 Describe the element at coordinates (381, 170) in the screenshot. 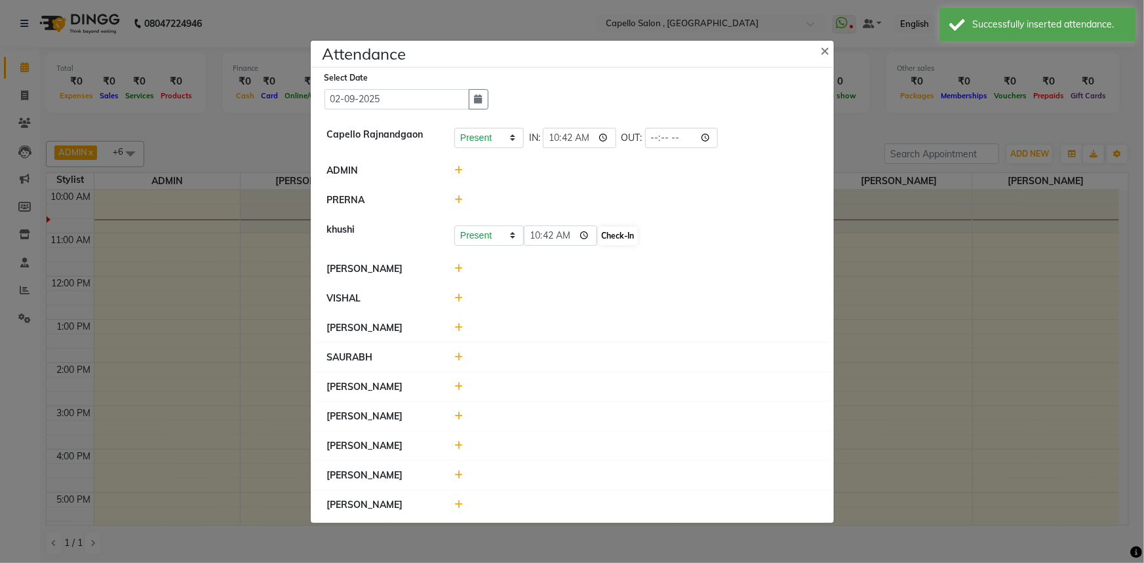

I see `div: ADMIN` at that location.